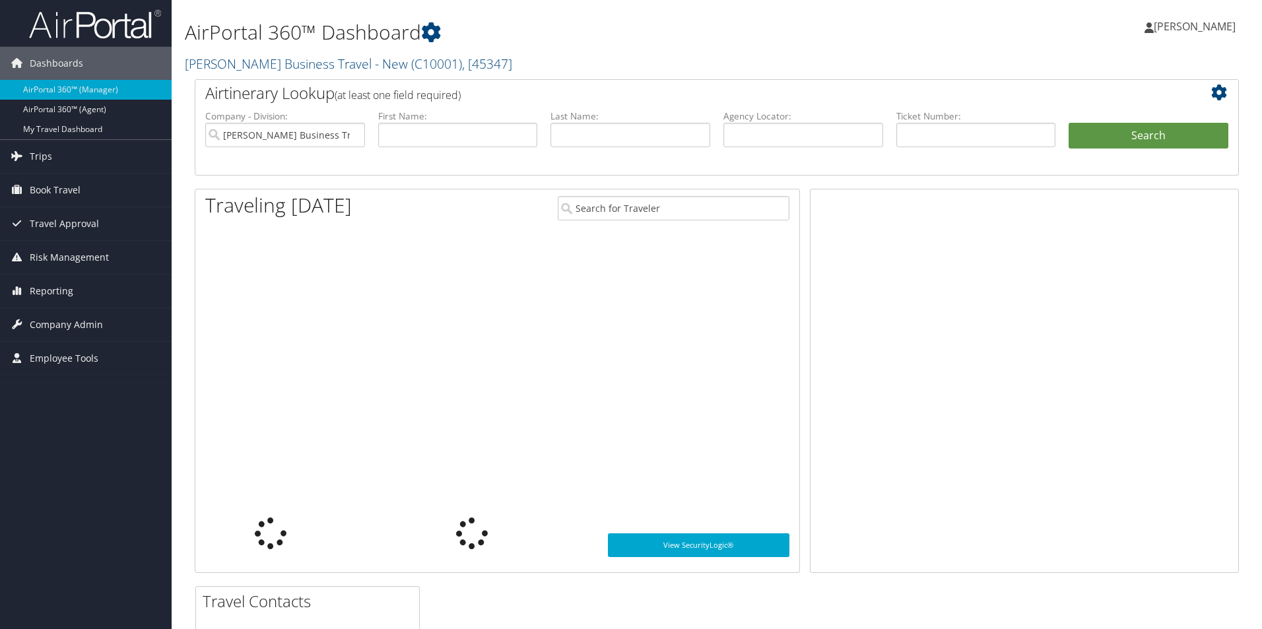 Image resolution: width=1262 pixels, height=629 pixels. What do you see at coordinates (436, 63) in the screenshot?
I see `span: ( C10001 )` at bounding box center [436, 63].